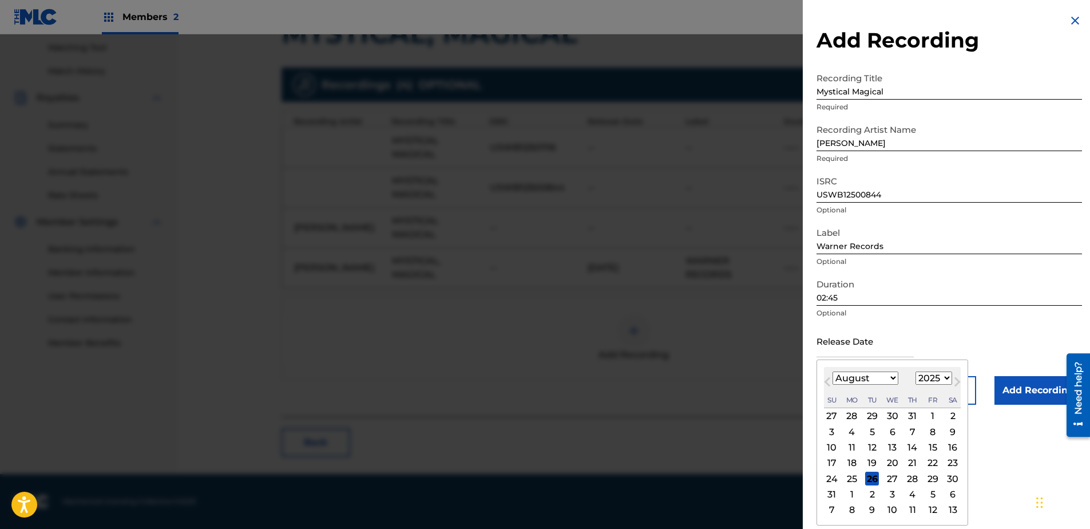  I want to click on div: Choose Wednesday, August 13th, 2025, so click(893, 447).